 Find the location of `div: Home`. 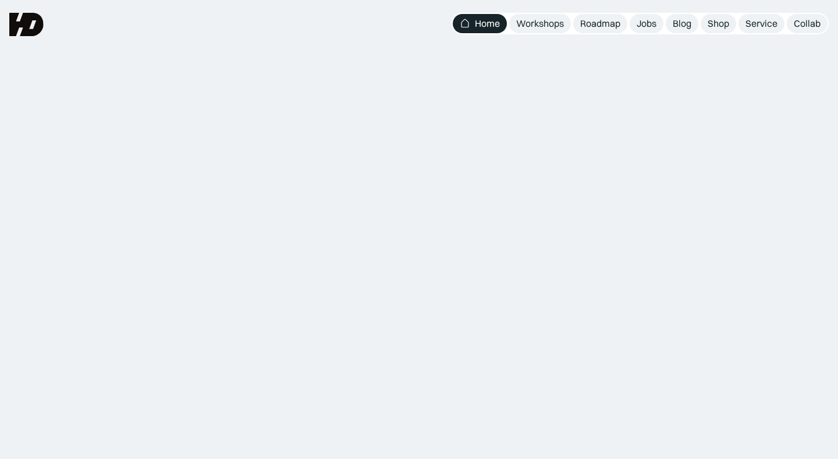

div: Home is located at coordinates (487, 23).